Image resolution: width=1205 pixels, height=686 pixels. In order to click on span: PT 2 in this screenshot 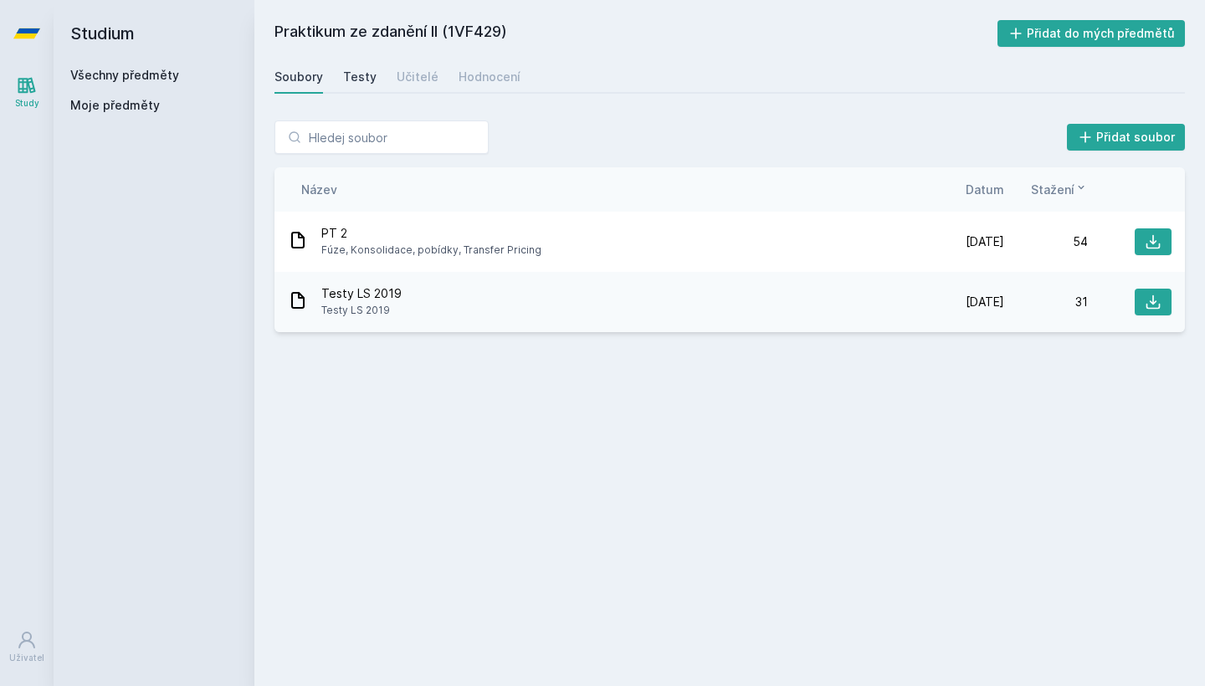, I will do `click(431, 233)`.